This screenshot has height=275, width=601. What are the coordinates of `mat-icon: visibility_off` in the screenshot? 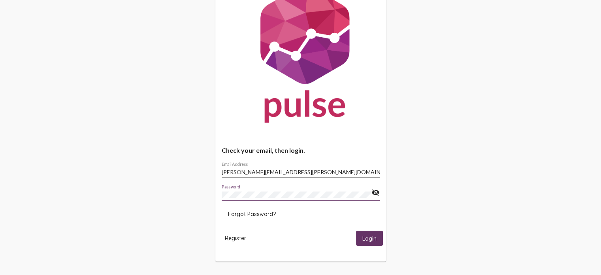 It's located at (376, 193).